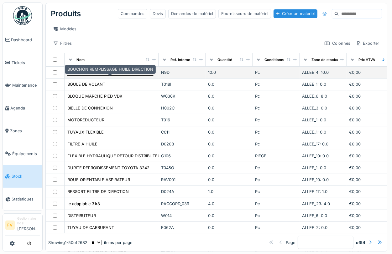 The width and height of the screenshot is (392, 254). I want to click on a: Dashboard, so click(23, 40).